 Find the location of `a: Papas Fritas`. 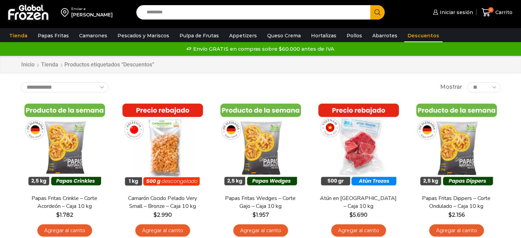

a: Papas Fritas is located at coordinates (53, 36).